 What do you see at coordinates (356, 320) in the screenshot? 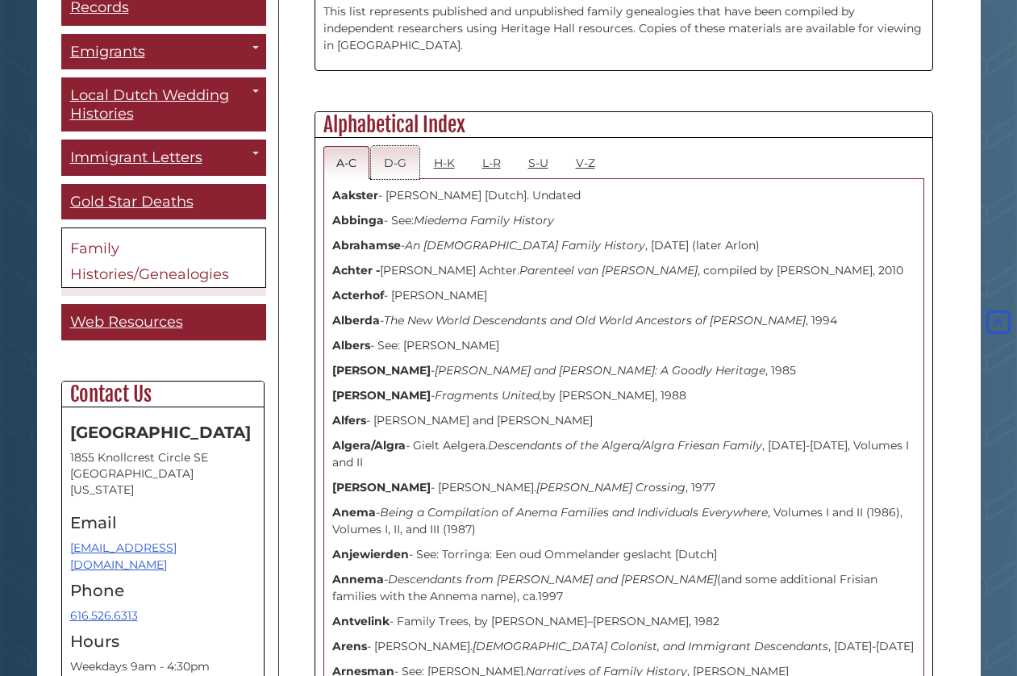
I see `strong: Alberda` at bounding box center [356, 320].